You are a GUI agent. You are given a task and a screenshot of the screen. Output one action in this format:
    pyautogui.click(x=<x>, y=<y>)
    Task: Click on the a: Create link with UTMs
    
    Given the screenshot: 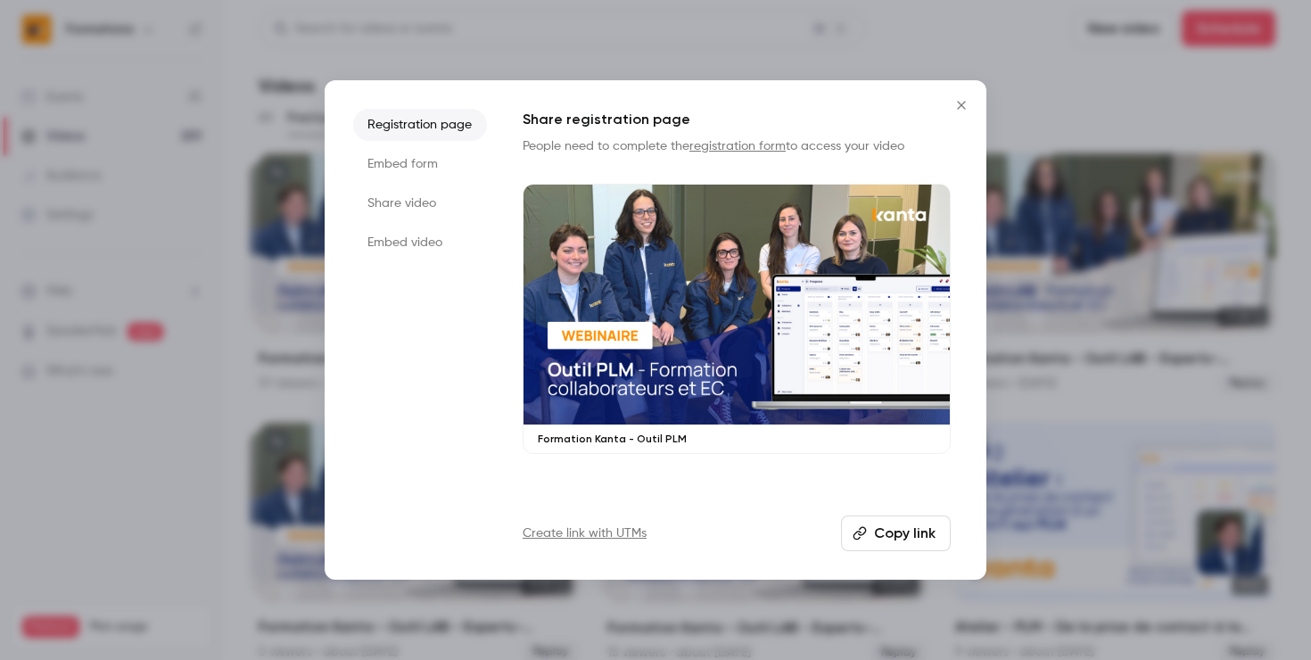 What is the action you would take?
    pyautogui.click(x=584, y=533)
    